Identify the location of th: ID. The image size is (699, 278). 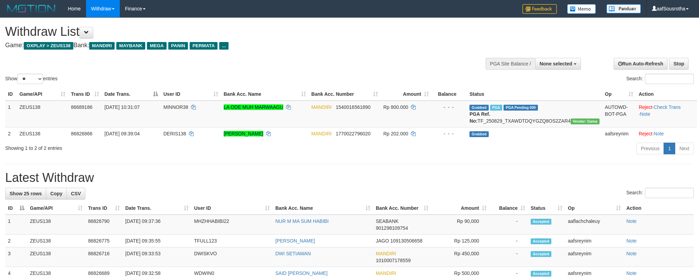
(11, 94).